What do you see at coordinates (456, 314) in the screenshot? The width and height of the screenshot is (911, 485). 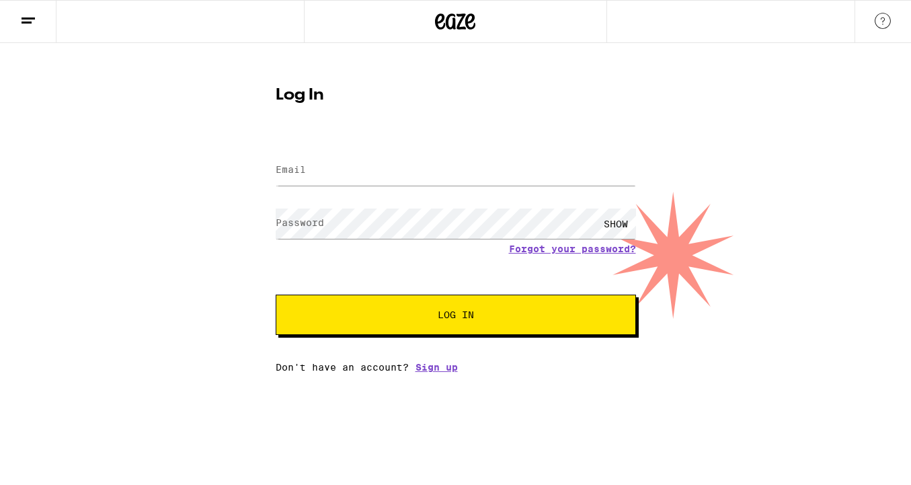 I see `span: Log In` at bounding box center [456, 314].